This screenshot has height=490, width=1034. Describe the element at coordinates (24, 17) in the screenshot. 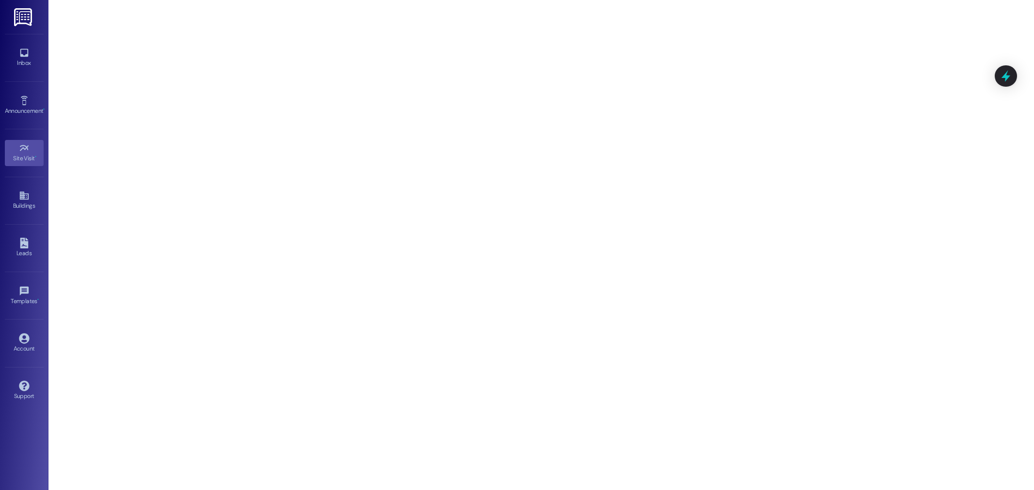

I see `img: ResiDesk Logo` at that location.